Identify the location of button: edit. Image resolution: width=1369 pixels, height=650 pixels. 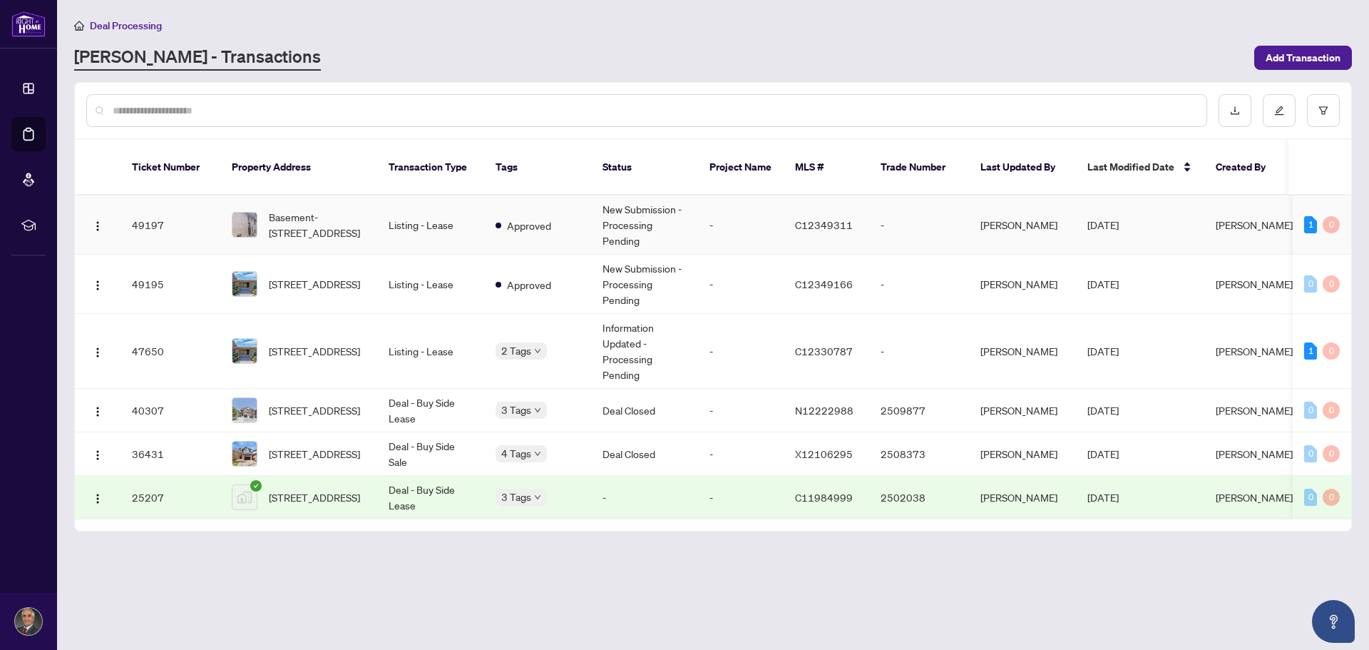
(1279, 111).